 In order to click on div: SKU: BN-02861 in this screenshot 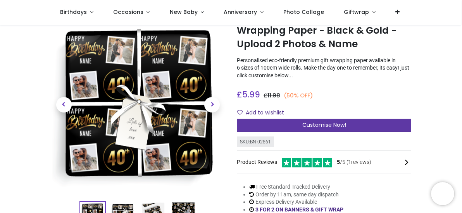, I will do `click(255, 142)`.